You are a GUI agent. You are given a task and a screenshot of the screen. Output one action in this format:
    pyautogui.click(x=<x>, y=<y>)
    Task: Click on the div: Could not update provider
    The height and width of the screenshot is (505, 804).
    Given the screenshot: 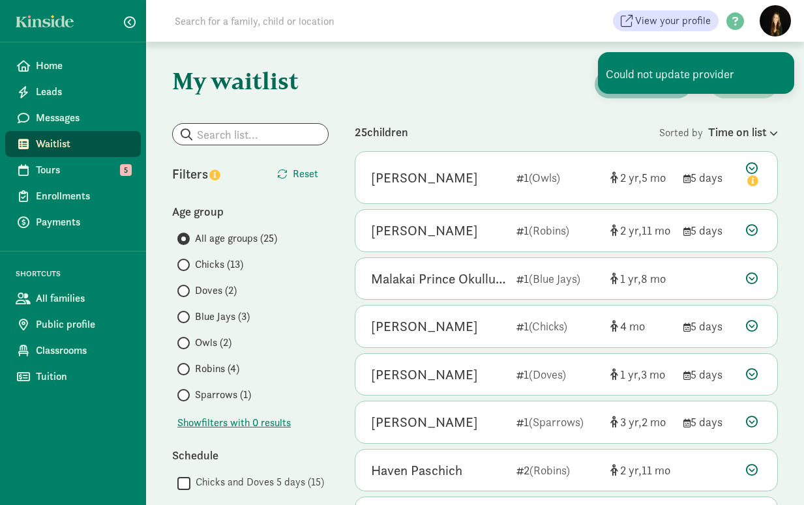 What is the action you would take?
    pyautogui.click(x=696, y=73)
    